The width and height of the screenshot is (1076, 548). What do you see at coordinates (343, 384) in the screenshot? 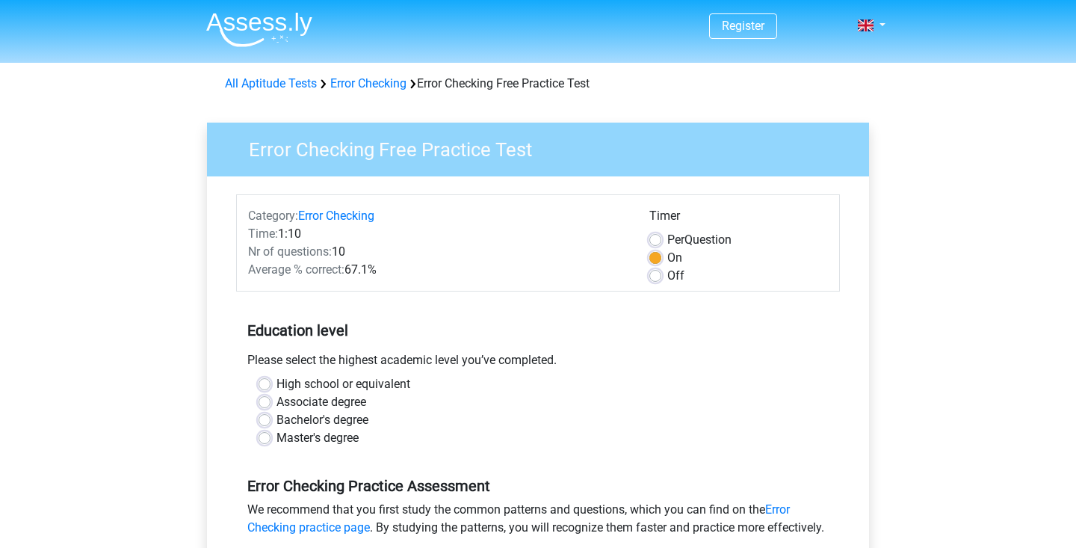
I see `label: High school or equivalent` at bounding box center [343, 384].